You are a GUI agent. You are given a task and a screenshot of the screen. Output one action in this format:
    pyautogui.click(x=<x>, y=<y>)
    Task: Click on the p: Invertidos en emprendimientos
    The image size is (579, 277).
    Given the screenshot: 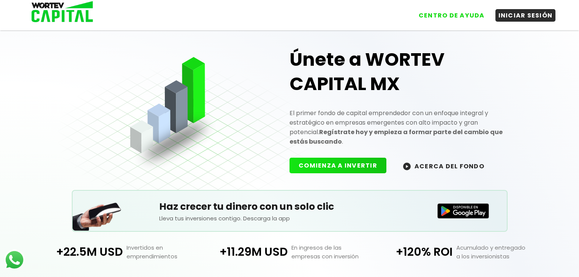 What is the action you would take?
    pyautogui.click(x=165, y=252)
    